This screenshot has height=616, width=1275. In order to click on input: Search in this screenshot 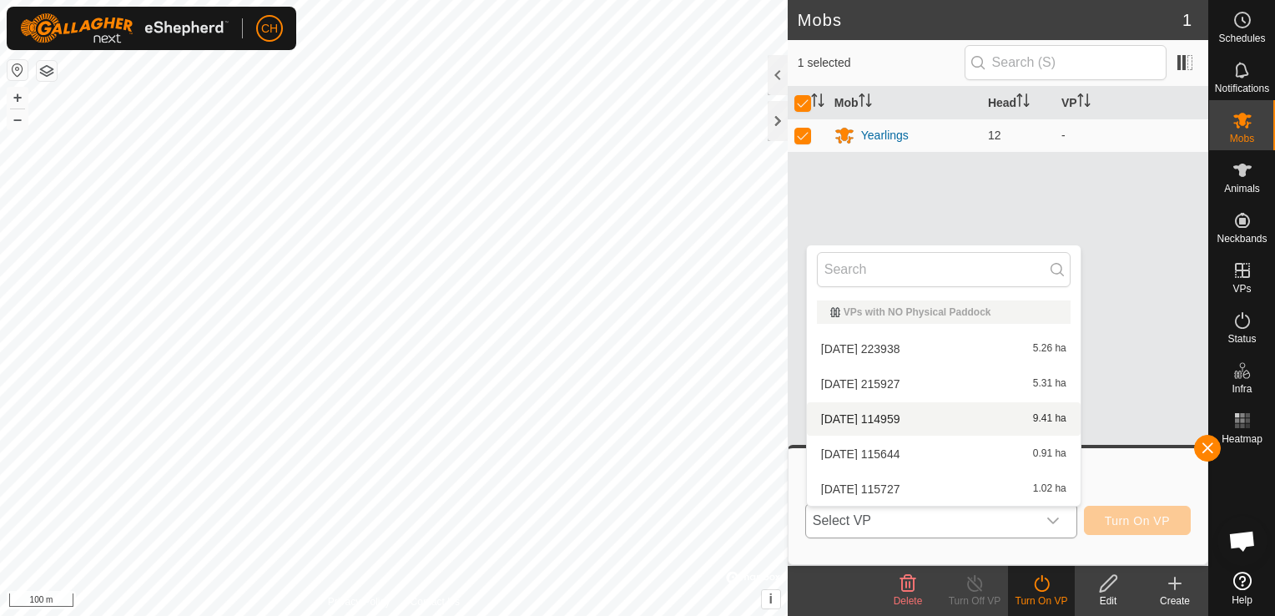, I will do `click(944, 269)`.